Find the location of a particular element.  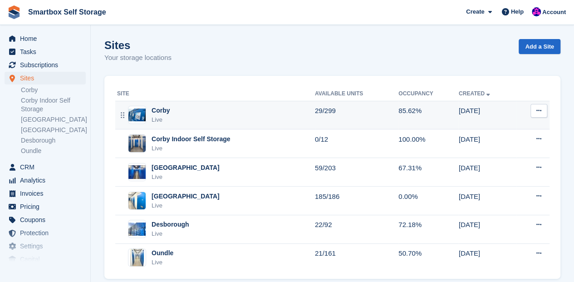

span: Account is located at coordinates (554, 12).